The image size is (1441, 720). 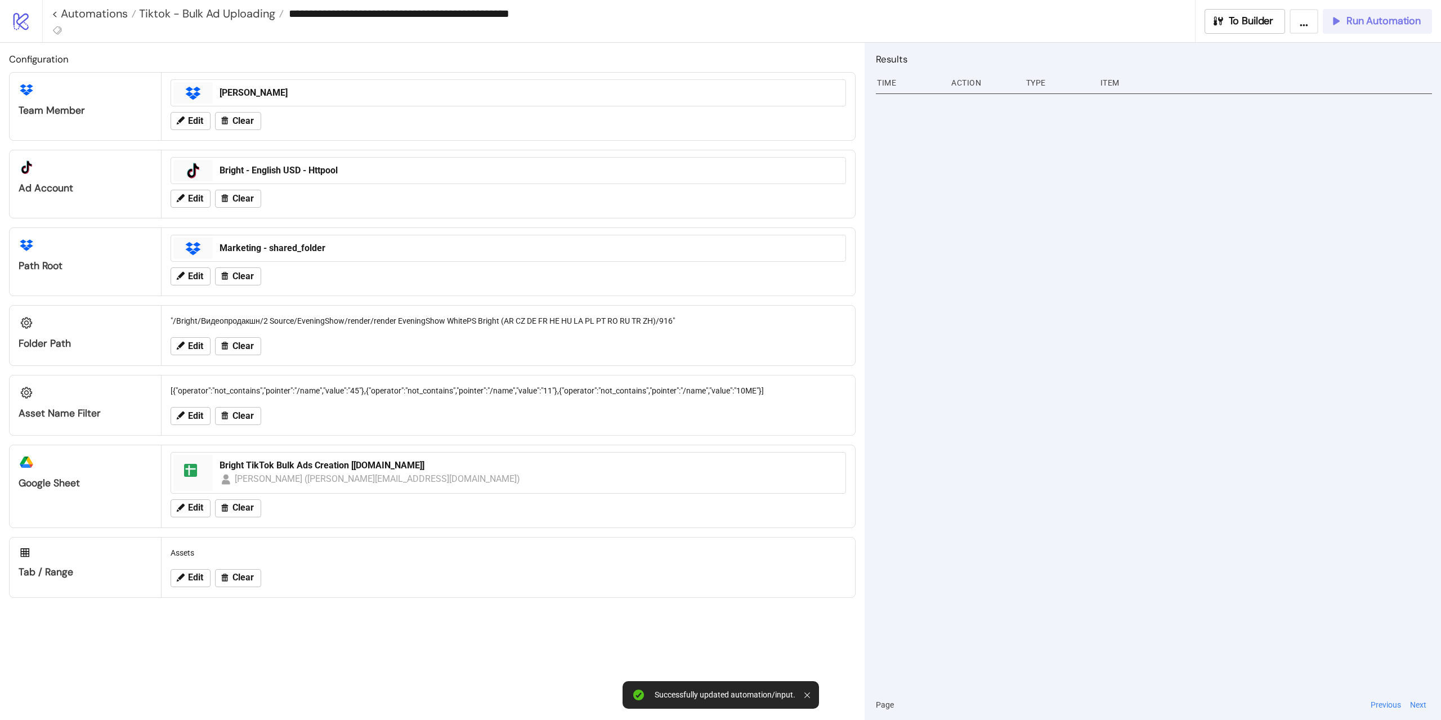 I want to click on div: Type, so click(x=1058, y=83).